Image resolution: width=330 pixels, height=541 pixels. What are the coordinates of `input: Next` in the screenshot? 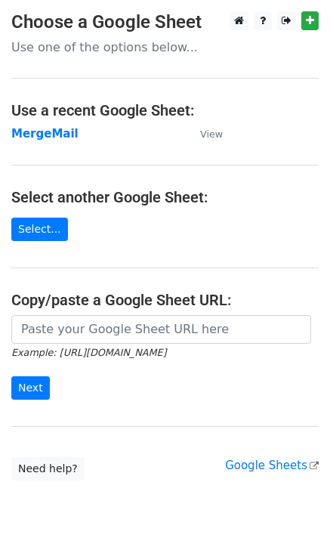 It's located at (30, 388).